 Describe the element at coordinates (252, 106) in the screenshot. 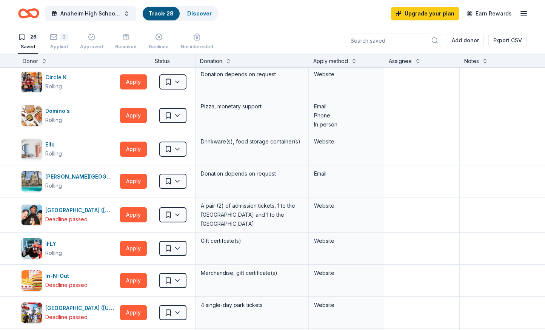

I see `div: Pizza, monetary support` at that location.